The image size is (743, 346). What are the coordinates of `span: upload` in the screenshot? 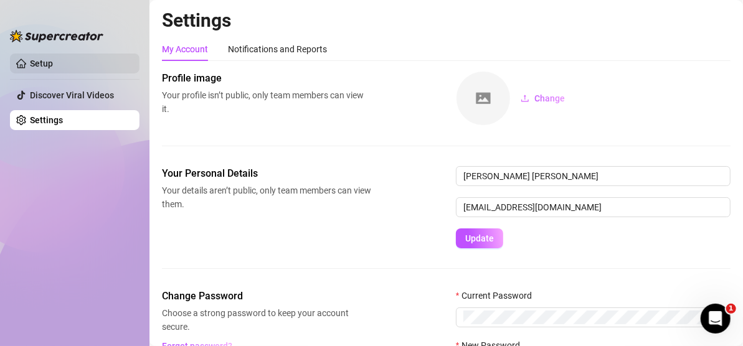 It's located at (525, 98).